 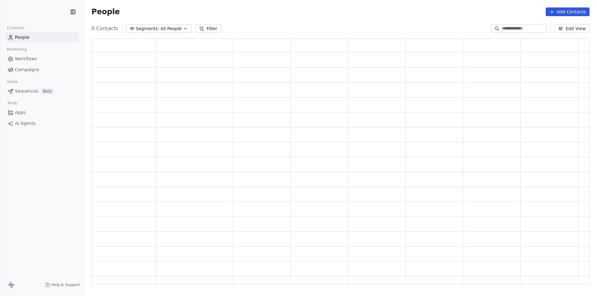 What do you see at coordinates (47, 91) in the screenshot?
I see `span: Beta` at bounding box center [47, 91].